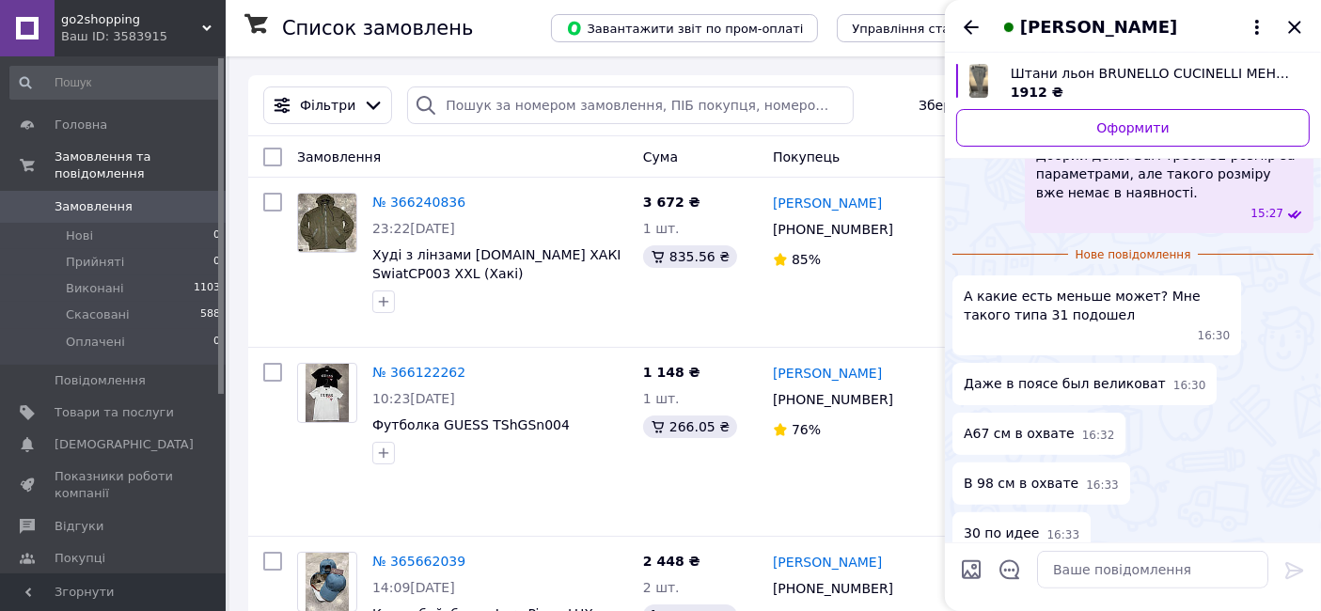 This screenshot has height=611, width=1321. Describe the element at coordinates (806, 157) in the screenshot. I see `span: Покупець` at that location.